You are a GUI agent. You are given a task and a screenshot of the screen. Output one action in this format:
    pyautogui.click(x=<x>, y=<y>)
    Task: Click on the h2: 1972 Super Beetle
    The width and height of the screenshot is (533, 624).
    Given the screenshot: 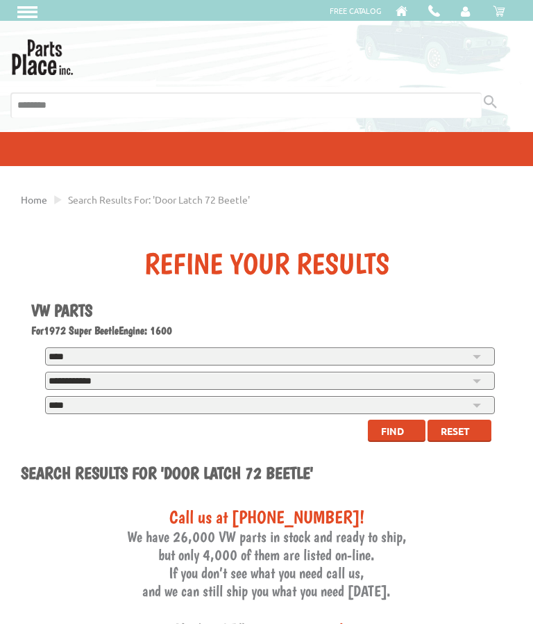 What is the action you would take?
    pyautogui.click(x=267, y=330)
    